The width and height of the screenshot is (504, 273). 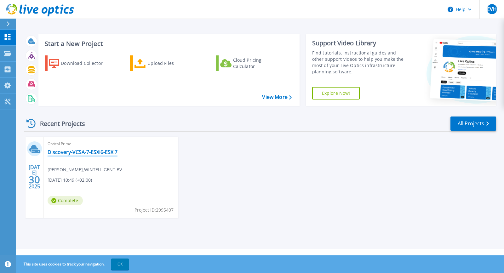 What do you see at coordinates (34, 180) in the screenshot?
I see `span: 30` at bounding box center [34, 180].